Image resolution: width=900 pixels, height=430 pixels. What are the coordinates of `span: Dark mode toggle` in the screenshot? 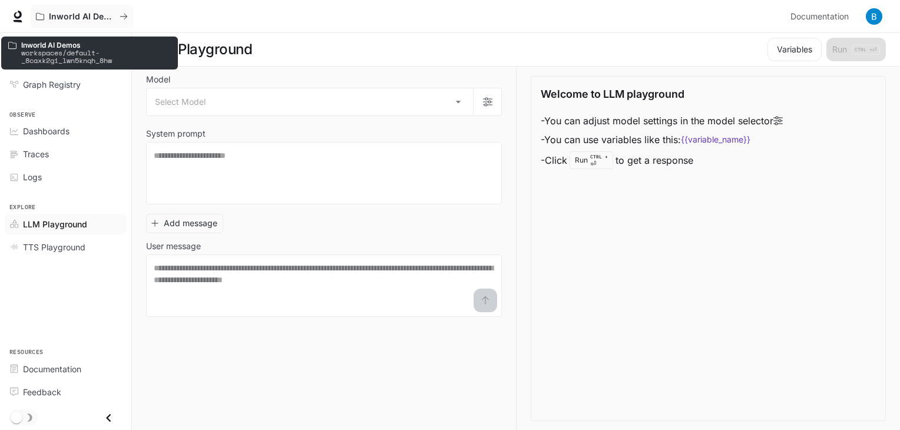 It's located at (16, 417).